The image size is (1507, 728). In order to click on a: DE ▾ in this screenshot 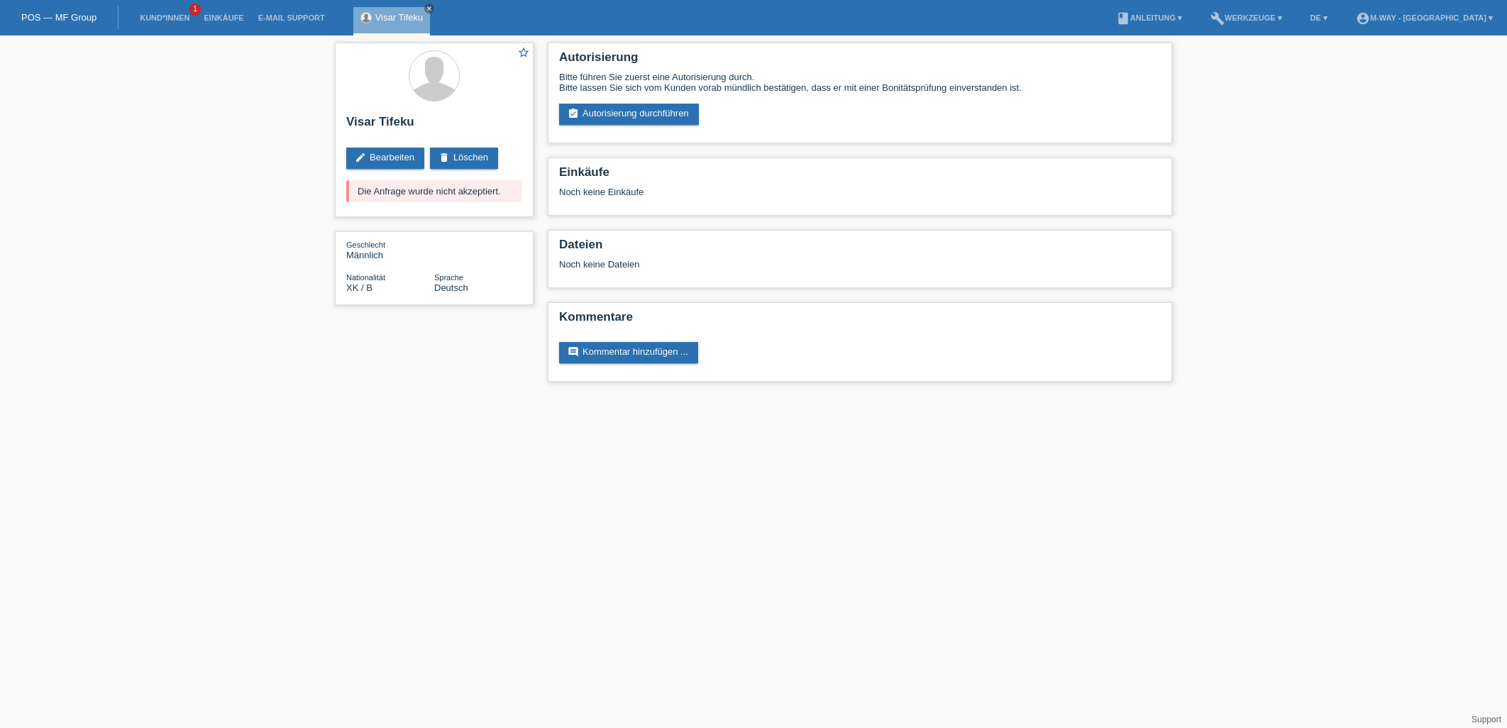, I will do `click(1319, 18)`.